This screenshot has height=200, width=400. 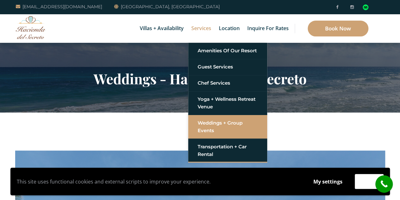 I want to click on a: Weddings + Group Events, so click(x=228, y=127).